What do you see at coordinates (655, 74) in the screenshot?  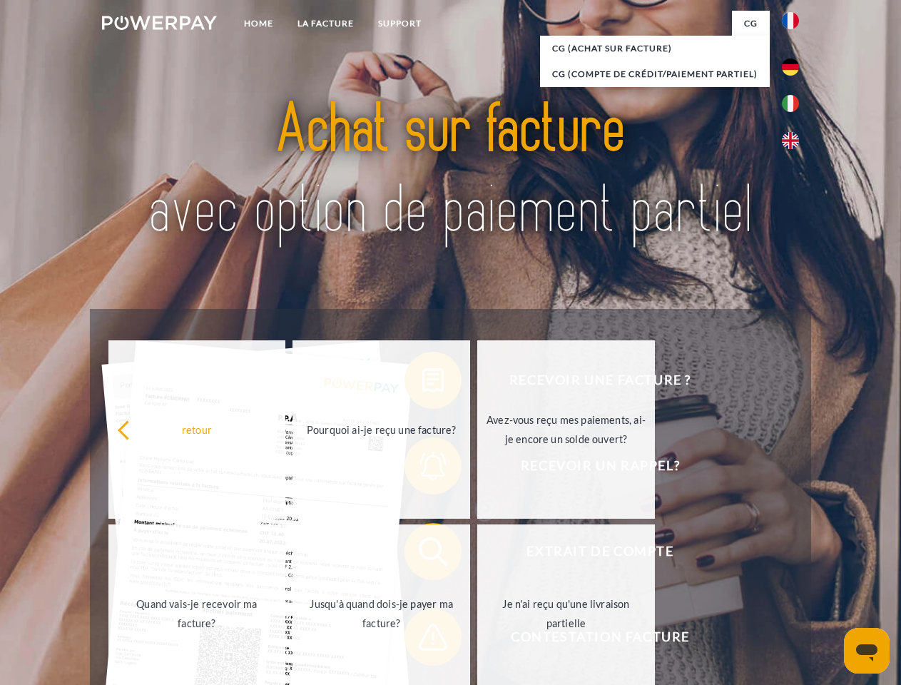 I see `a: CG (Compte de crédit/paiement partiel)` at bounding box center [655, 74].